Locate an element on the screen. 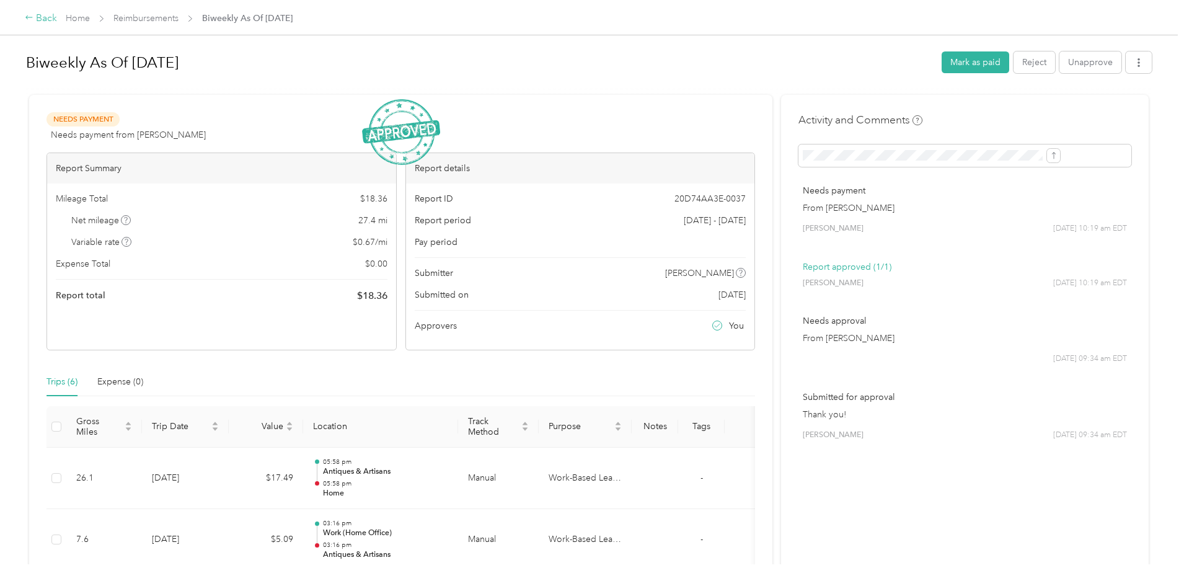 The height and width of the screenshot is (586, 1184). th: Trip Date is located at coordinates (185, 427).